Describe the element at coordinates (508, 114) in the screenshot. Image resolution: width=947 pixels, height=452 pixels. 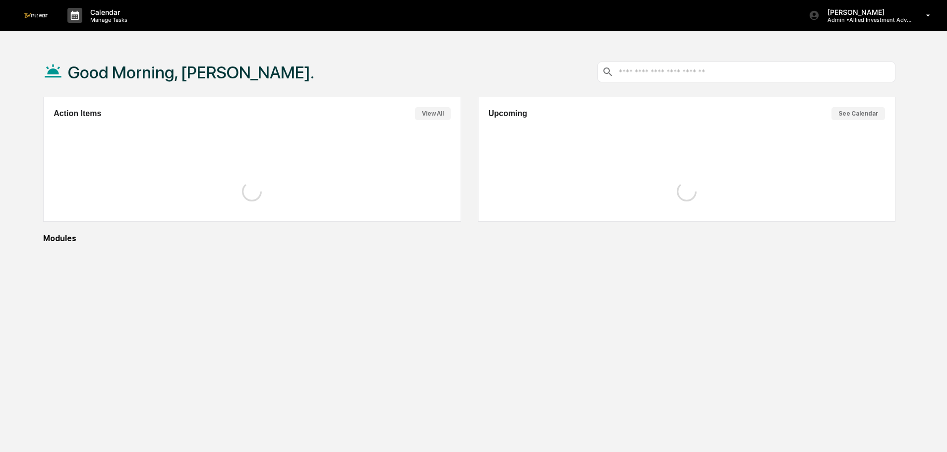
I see `h2: Upcoming` at that location.